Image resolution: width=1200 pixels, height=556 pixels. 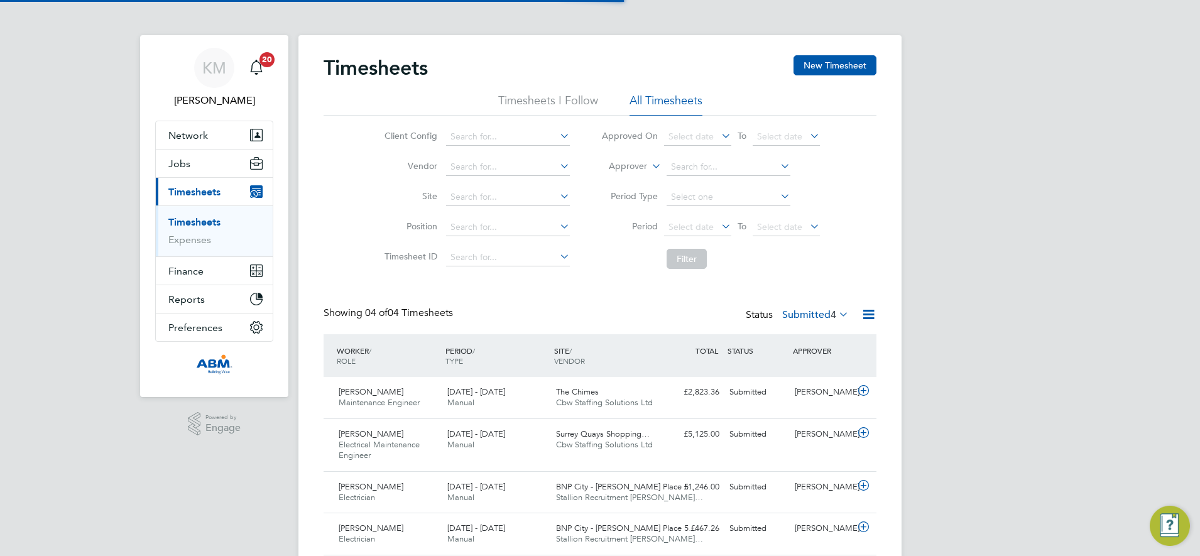 I want to click on label: Approver, so click(x=619, y=166).